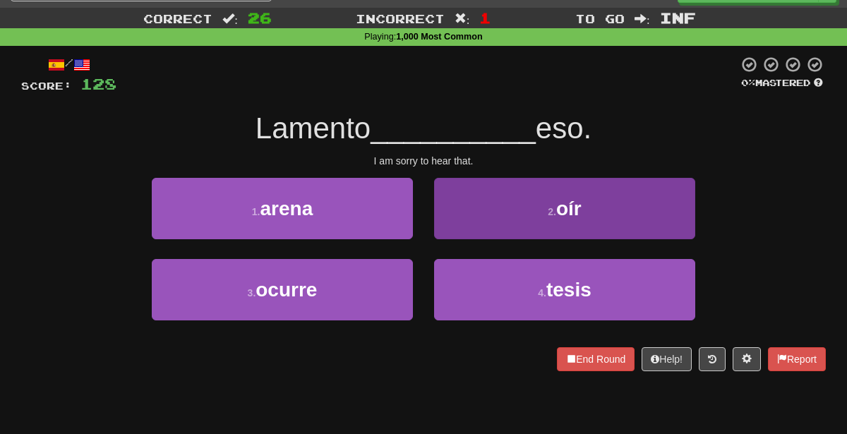  What do you see at coordinates (678, 18) in the screenshot?
I see `span: Inf` at bounding box center [678, 18].